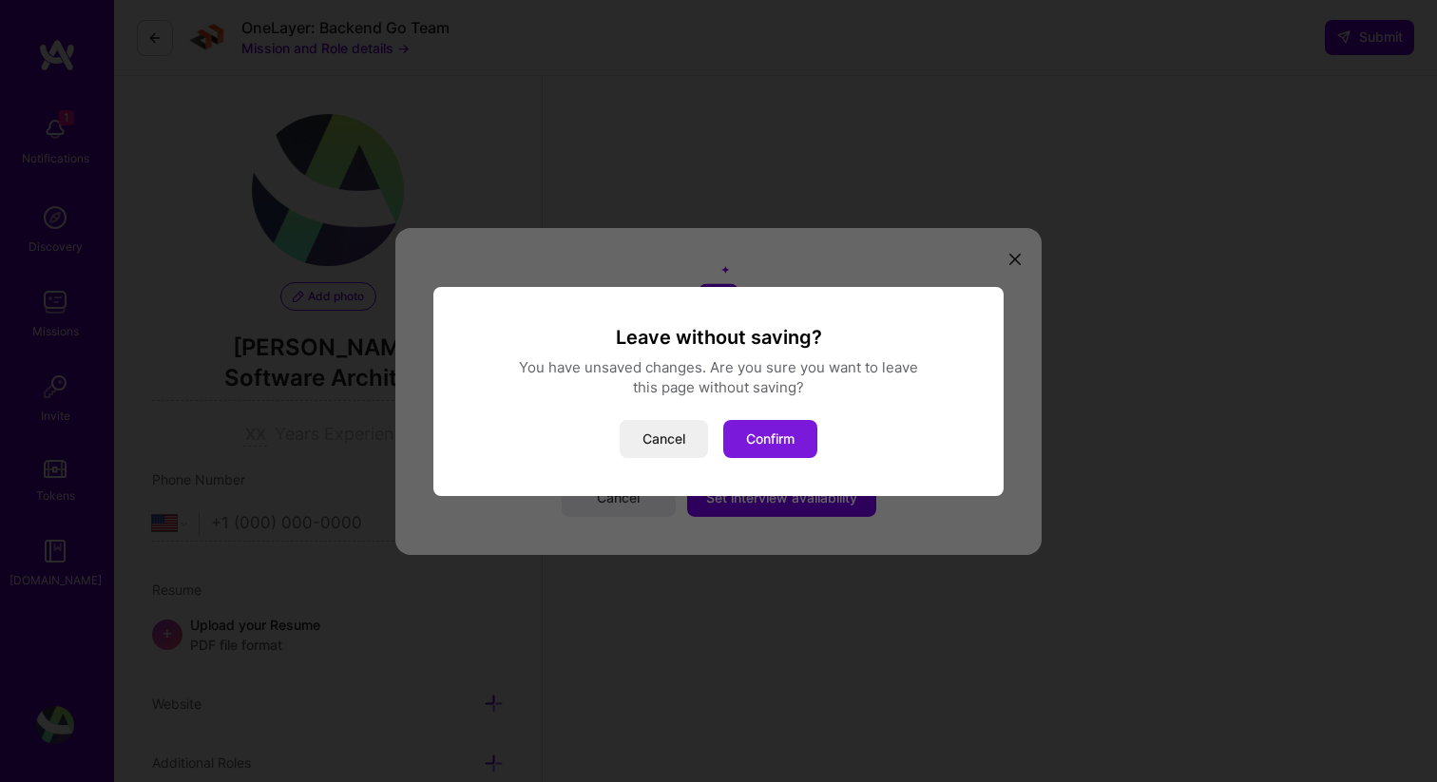 The height and width of the screenshot is (782, 1437). I want to click on div: this page without saving?, so click(718, 387).